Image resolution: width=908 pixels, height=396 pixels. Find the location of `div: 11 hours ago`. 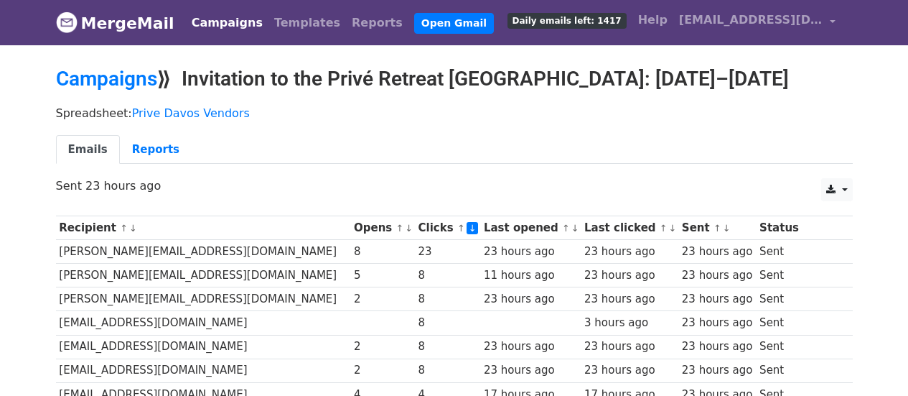

div: 11 hours ago is located at coordinates (531, 275).